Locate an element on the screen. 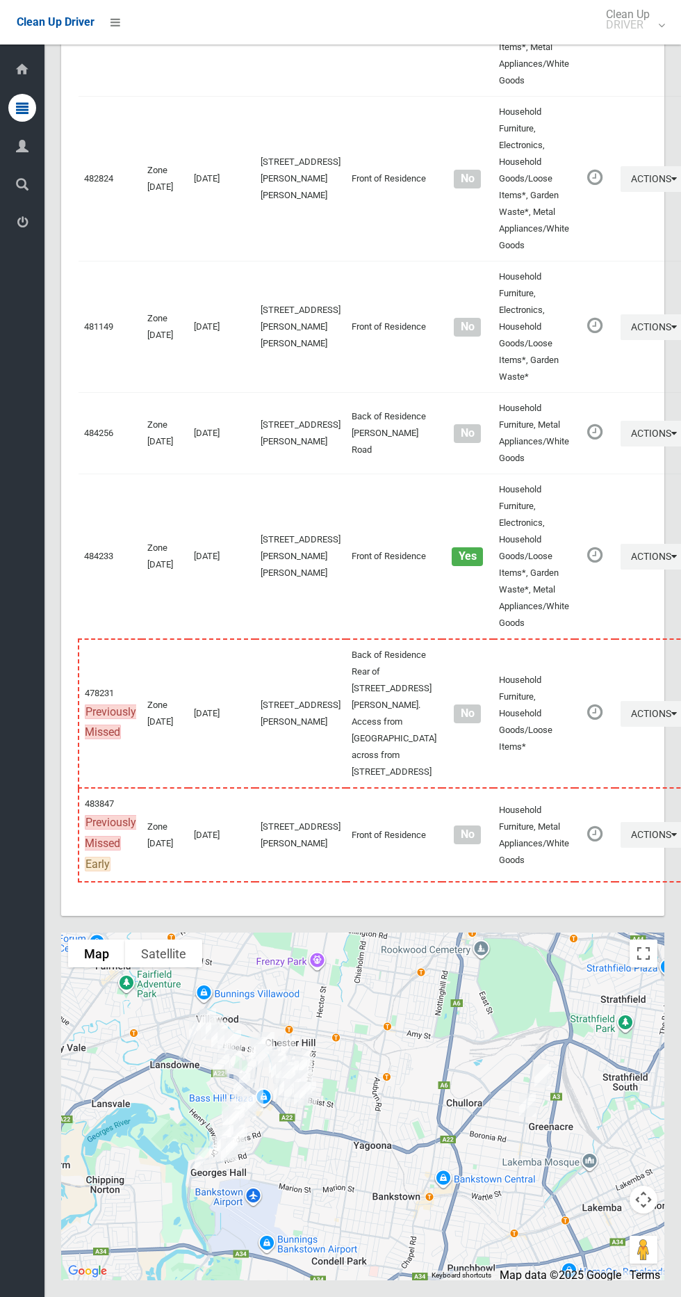 This screenshot has width=681, height=1297. div: 46b Belar Avenue, VILLAWOOD NSW 2163<br>Status : AssignedToRoute<br><a href="/driver/booking/4835... is located at coordinates (197, 1028).